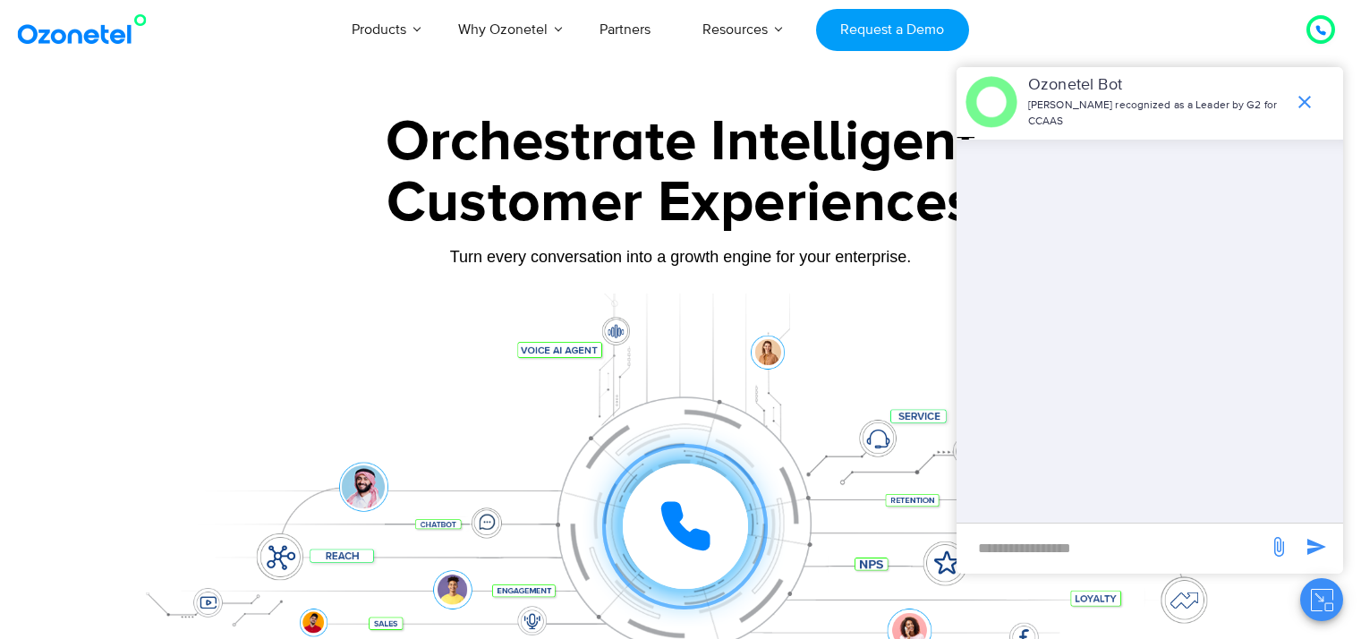 This screenshot has width=1361, height=639. What do you see at coordinates (1322, 600) in the screenshot?
I see `button: Close chat` at bounding box center [1322, 600].